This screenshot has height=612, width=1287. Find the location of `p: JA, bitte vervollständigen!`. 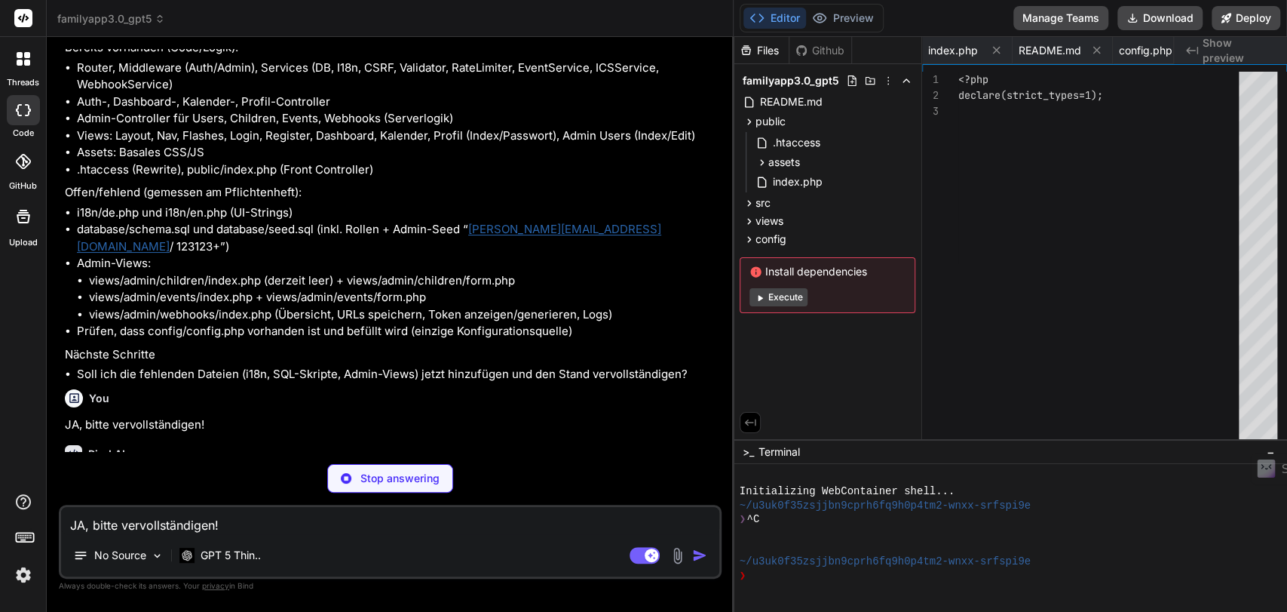

p: JA, bitte vervollständigen! is located at coordinates (391, 425).